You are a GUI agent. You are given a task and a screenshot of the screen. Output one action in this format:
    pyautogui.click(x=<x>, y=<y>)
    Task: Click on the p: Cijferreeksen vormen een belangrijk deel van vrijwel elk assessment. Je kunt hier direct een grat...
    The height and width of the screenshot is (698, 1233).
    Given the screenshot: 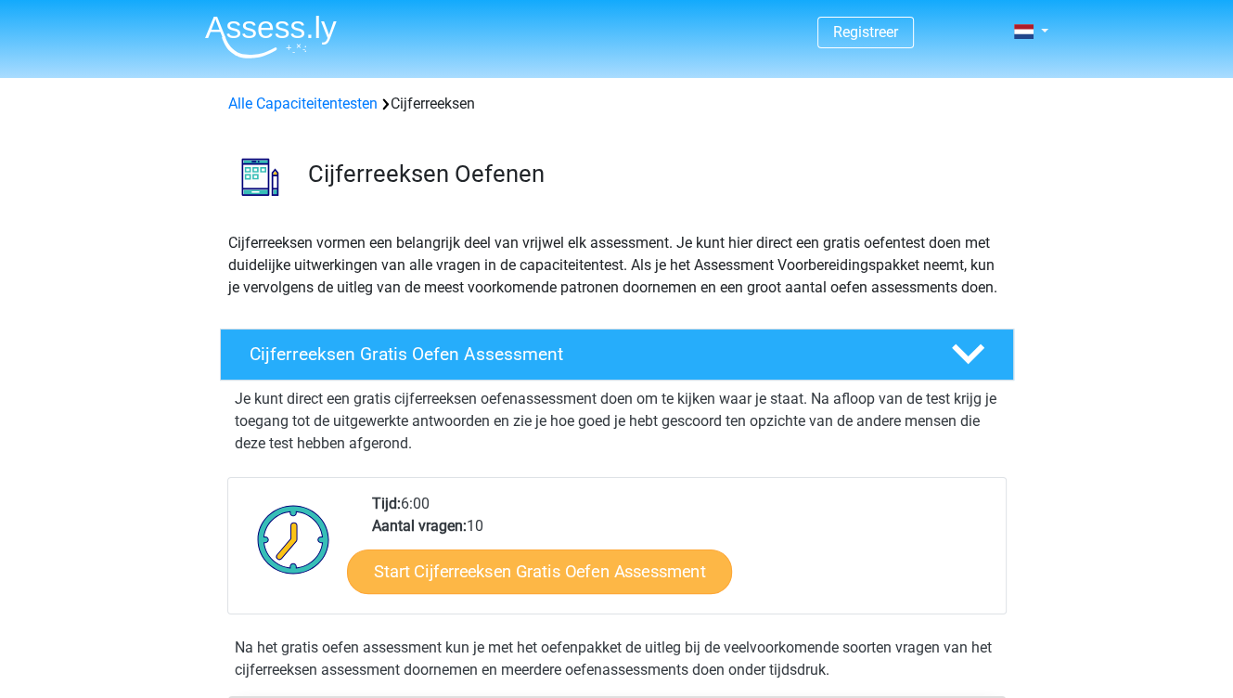 What is the action you would take?
    pyautogui.click(x=617, y=265)
    